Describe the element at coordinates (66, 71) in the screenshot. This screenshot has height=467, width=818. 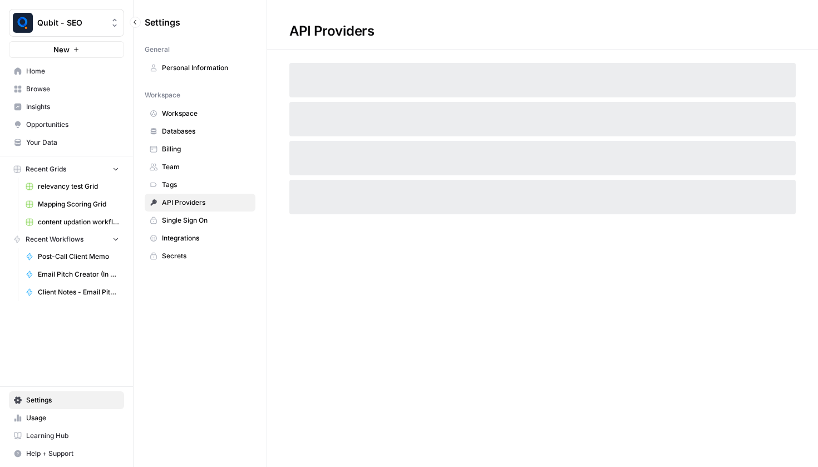
I see `a: Home` at that location.